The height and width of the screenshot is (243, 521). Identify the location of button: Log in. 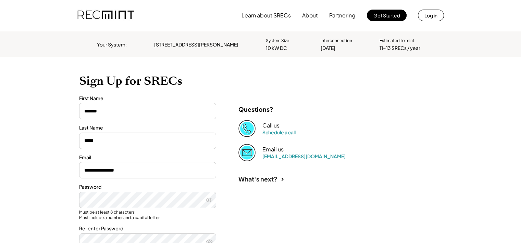
(431, 15).